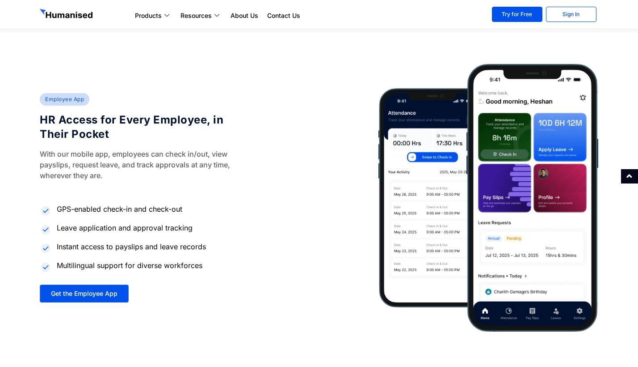 This screenshot has height=367, width=638. I want to click on span: GPS-enabled check-in and check-out, so click(118, 209).